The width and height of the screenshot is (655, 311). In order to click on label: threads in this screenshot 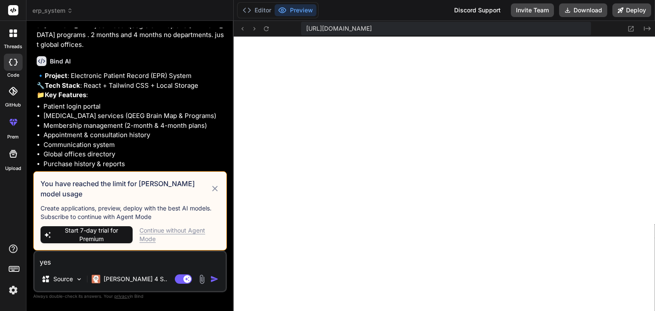, I will do `click(13, 46)`.